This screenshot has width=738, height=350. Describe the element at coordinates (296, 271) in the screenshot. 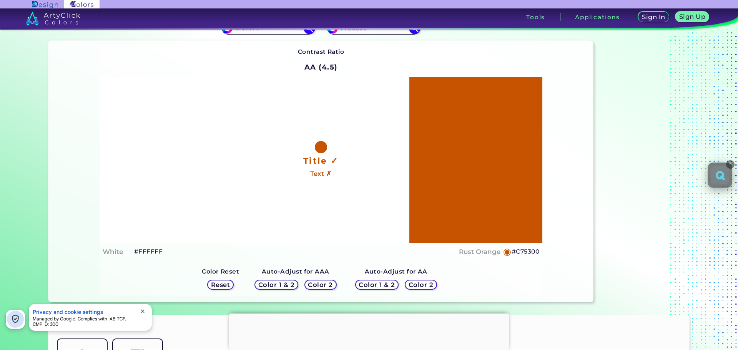

I see `strong: Auto-Adjust for AAA` at that location.